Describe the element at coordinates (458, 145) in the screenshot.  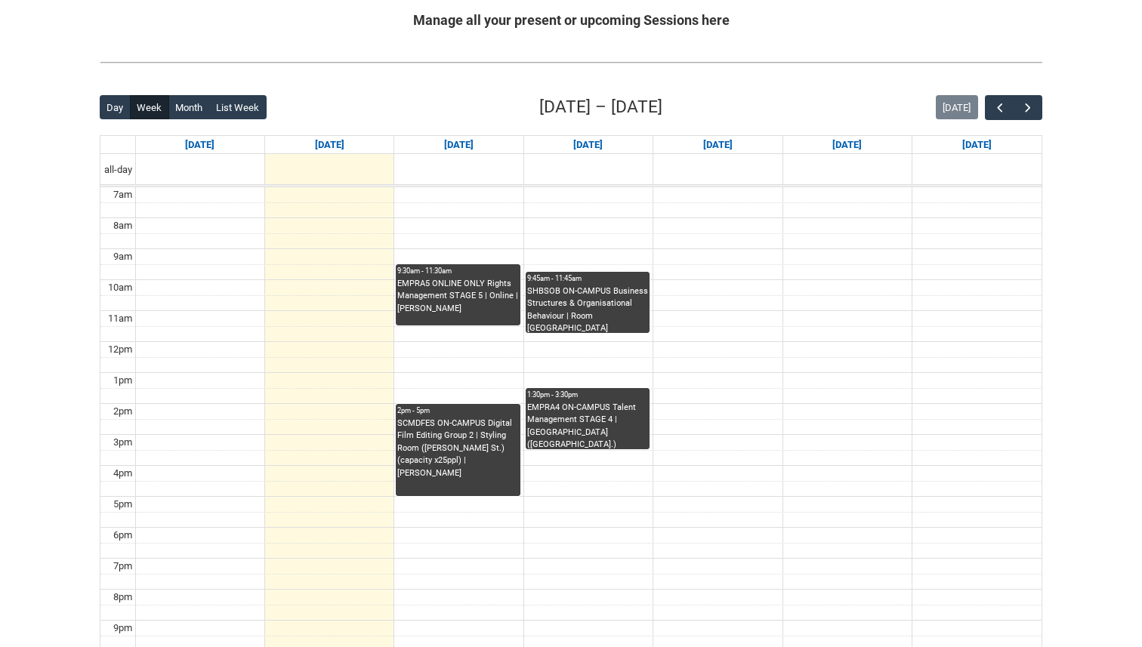
I see `a: Go to October 7, 2025` at that location.